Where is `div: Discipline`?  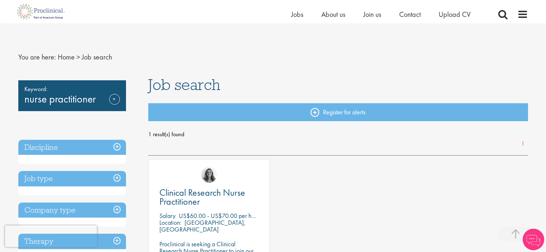
div: Discipline is located at coordinates (72, 148).